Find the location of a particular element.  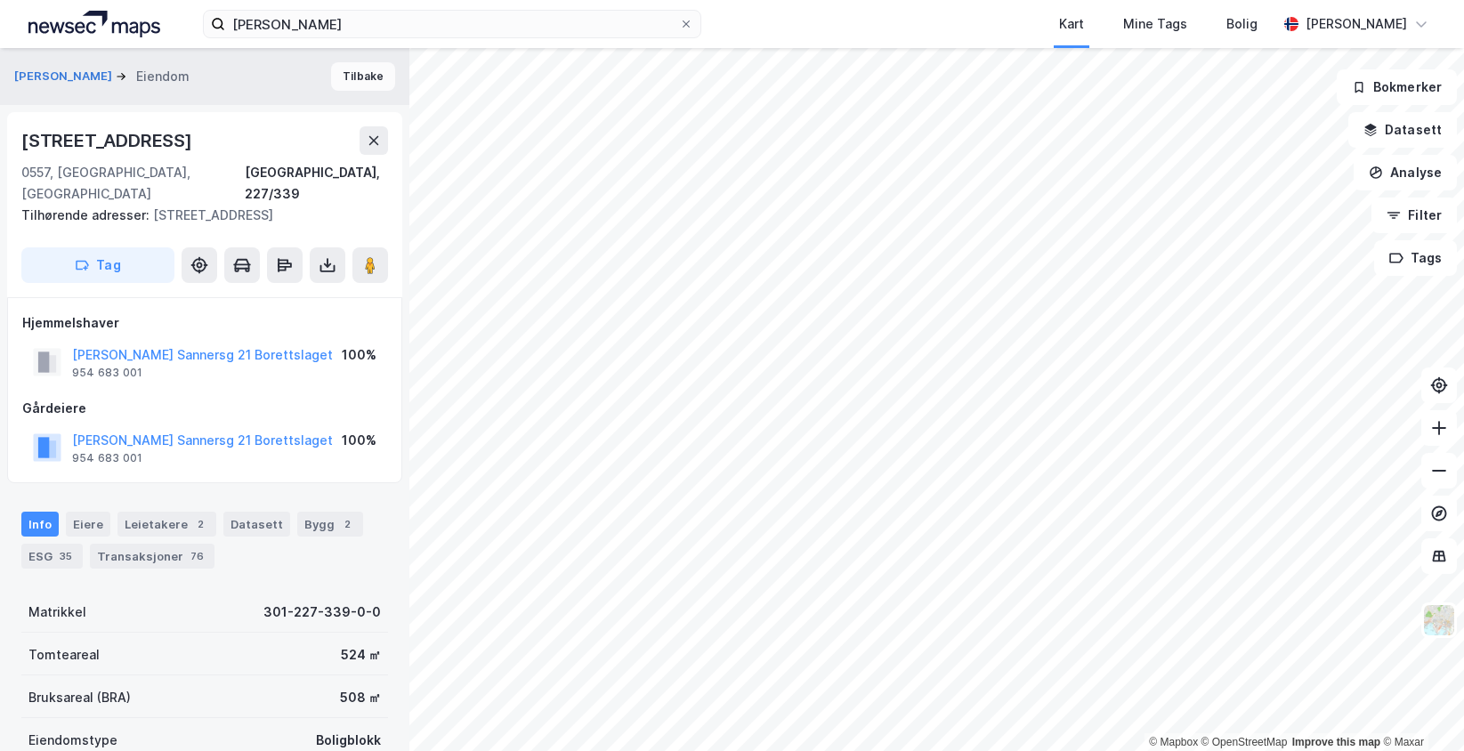

img: logo.a4113a55bc3d86da70a041830d287a7e.svg is located at coordinates (94, 24).